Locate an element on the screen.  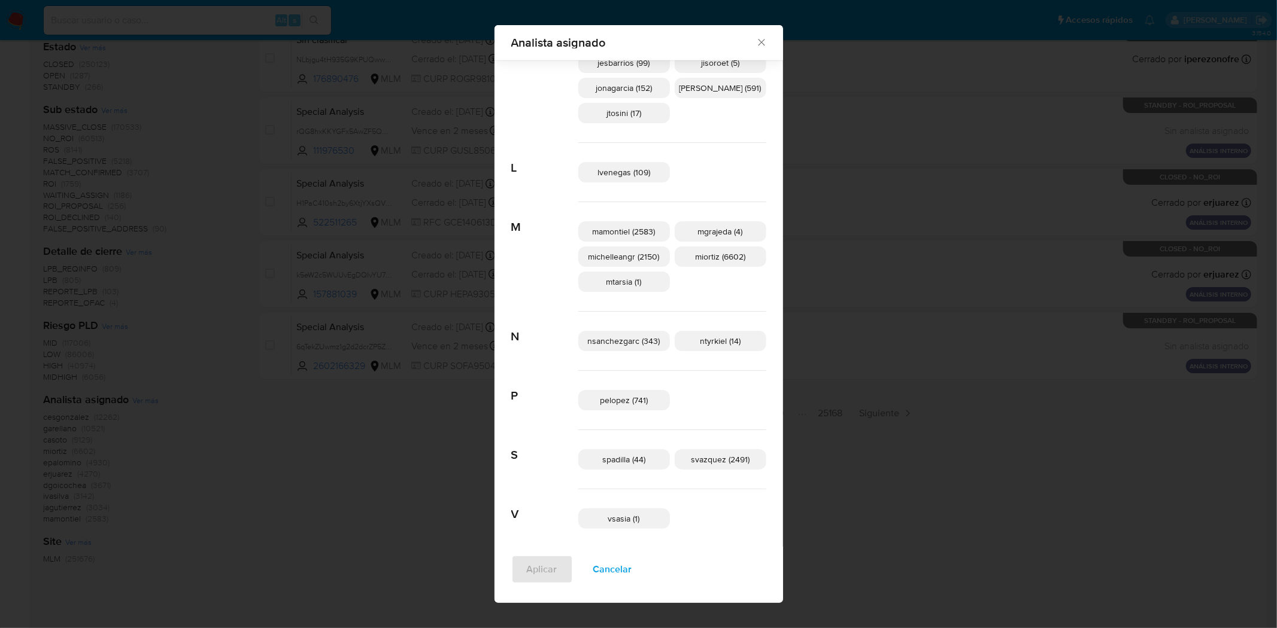
span: jesbarrios (99) is located at coordinates (624, 63).